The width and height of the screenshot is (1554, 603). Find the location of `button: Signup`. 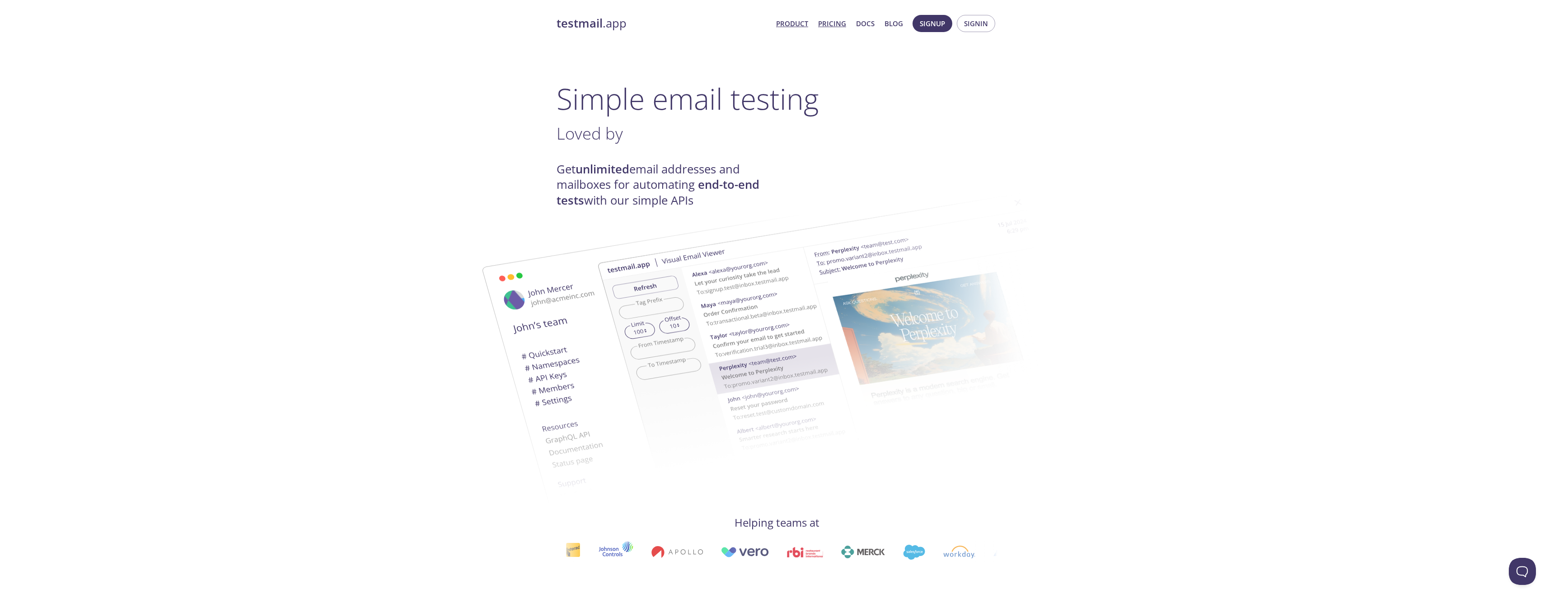

button: Signup is located at coordinates (932, 23).